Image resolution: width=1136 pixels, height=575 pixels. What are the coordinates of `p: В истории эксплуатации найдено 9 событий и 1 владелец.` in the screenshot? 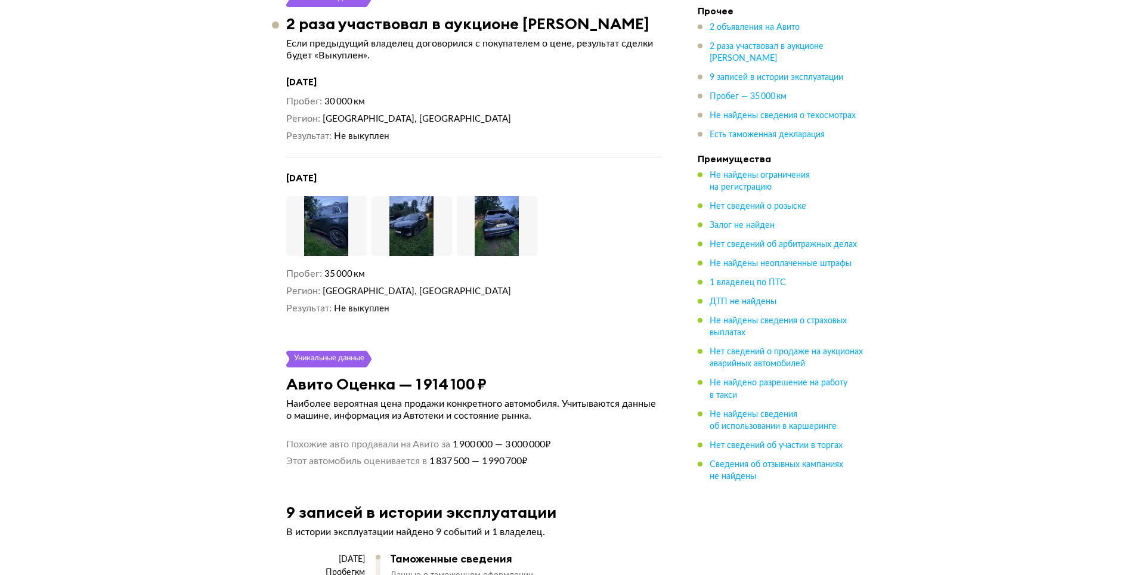 It's located at (474, 532).